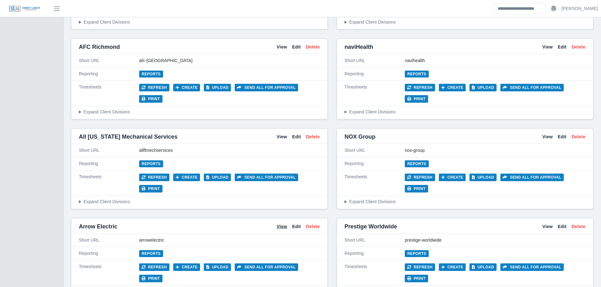 The image size is (601, 287). Describe the element at coordinates (99, 47) in the screenshot. I see `span: AFC Richmond` at that location.